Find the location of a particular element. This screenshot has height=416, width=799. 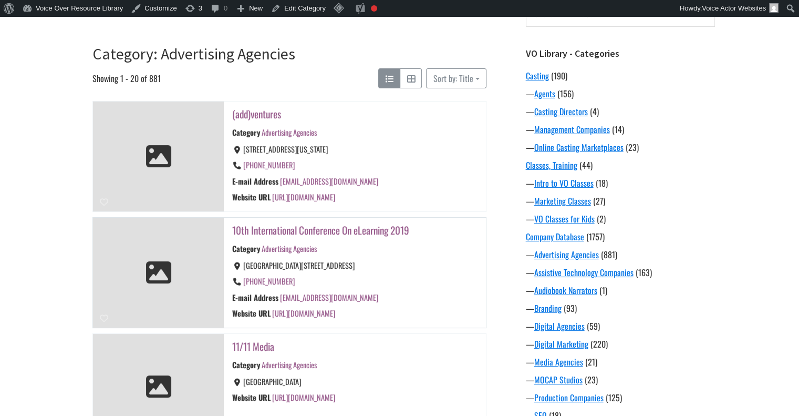

span: (1757) is located at coordinates (596, 237).